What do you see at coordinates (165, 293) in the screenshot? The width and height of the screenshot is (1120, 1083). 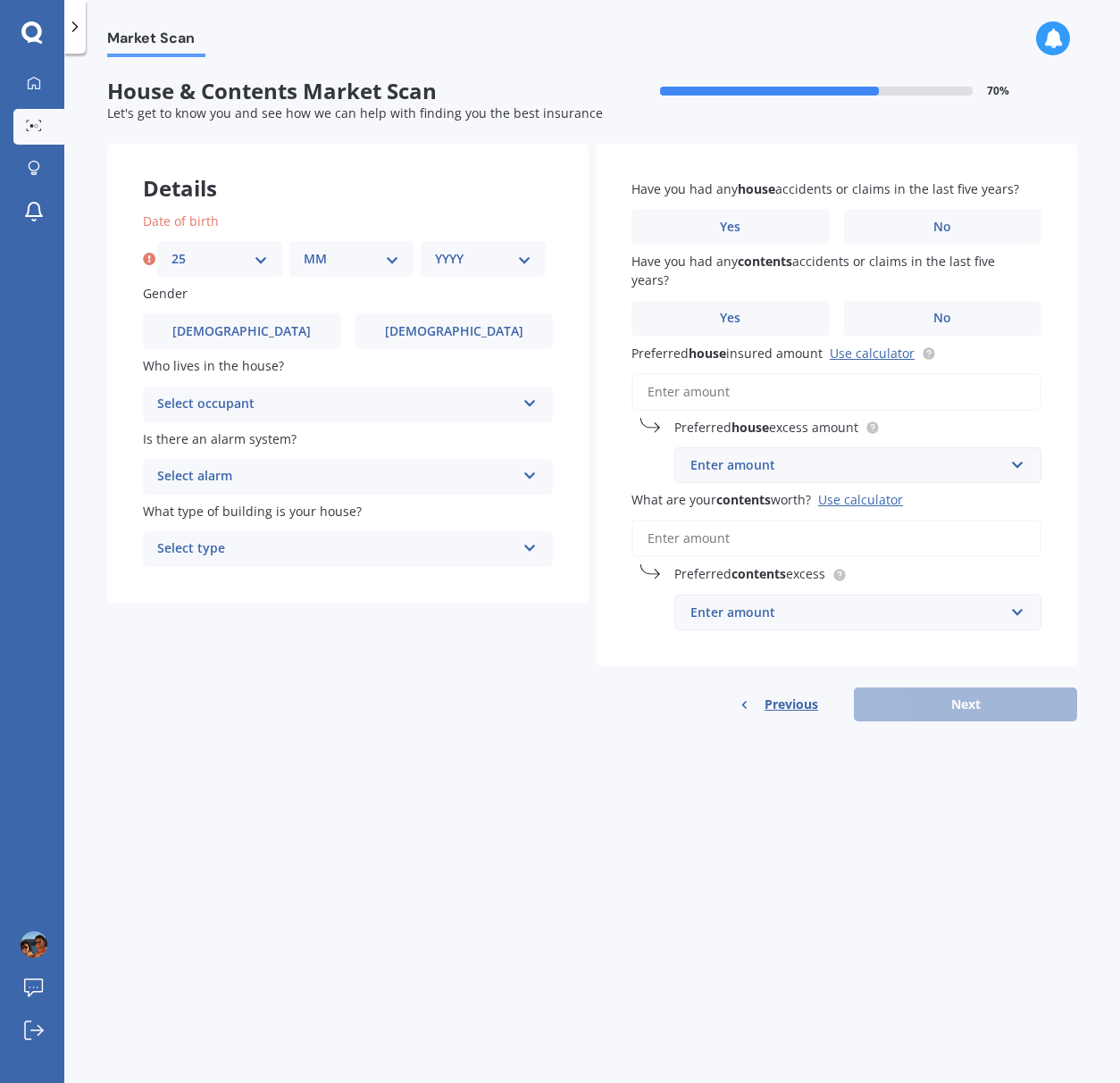 I see `span: Gender` at bounding box center [165, 293].